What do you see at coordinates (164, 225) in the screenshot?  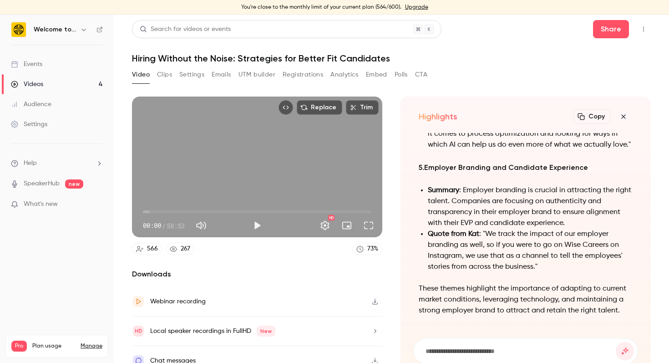 I see `div: 00:00` at bounding box center [164, 225].